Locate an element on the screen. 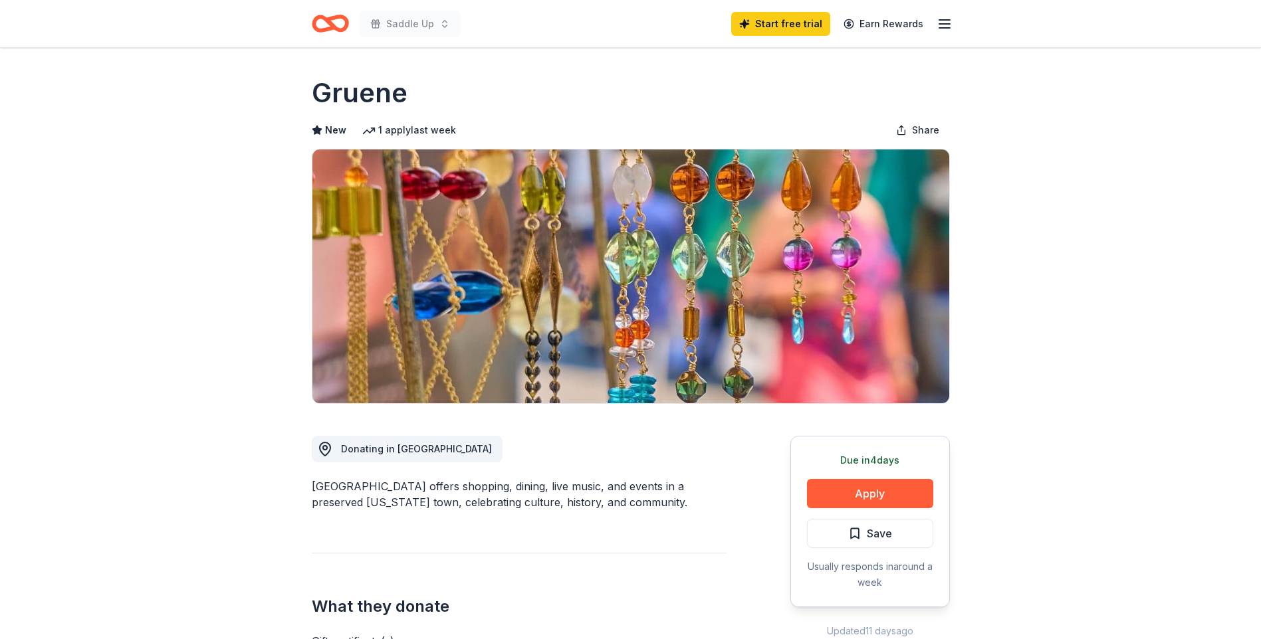 The image size is (1261, 639). h1: Gruene is located at coordinates (360, 93).